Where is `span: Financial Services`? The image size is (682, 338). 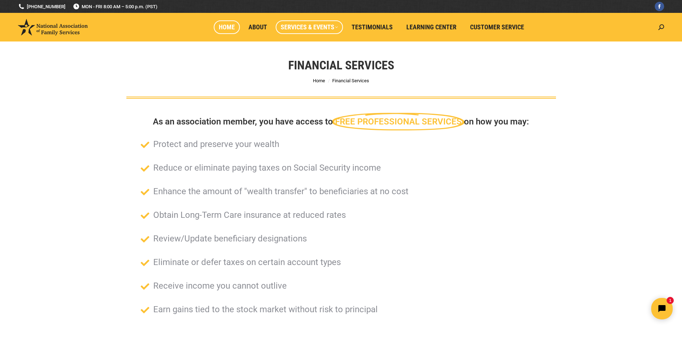
span: Financial Services is located at coordinates (351, 81).